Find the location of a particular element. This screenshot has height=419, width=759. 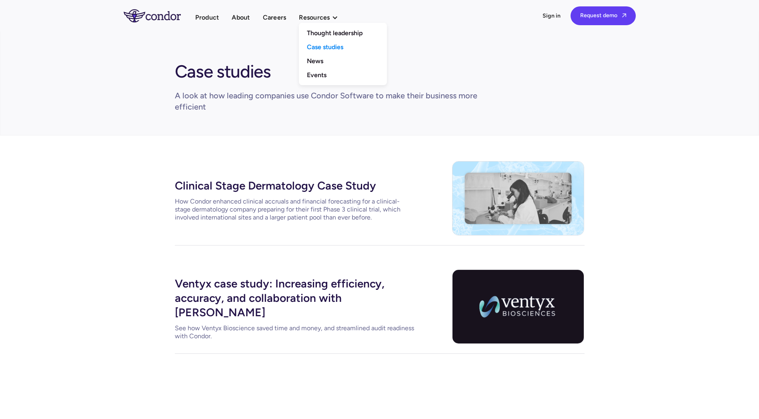

a: Sign in is located at coordinates (552, 16).